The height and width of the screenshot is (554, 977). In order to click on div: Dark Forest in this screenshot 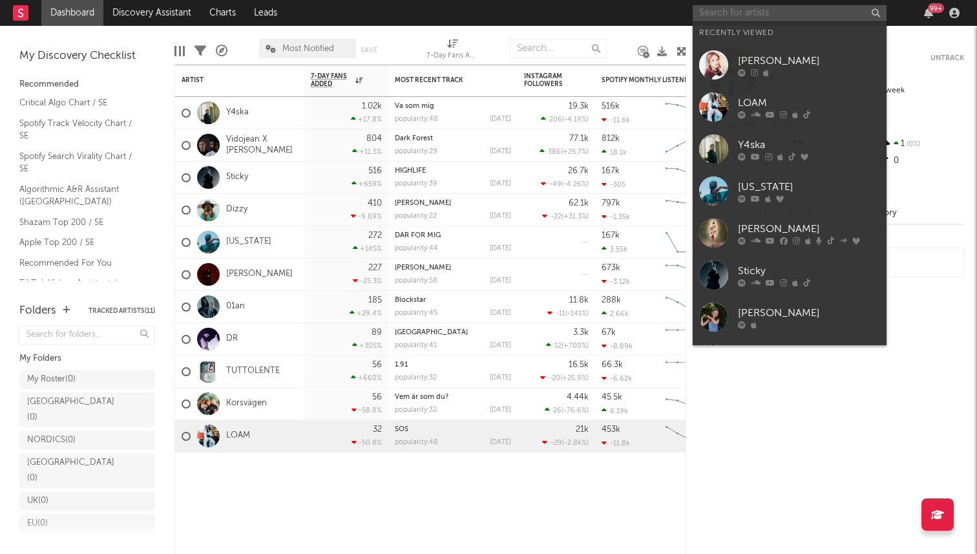, I will do `click(453, 138)`.